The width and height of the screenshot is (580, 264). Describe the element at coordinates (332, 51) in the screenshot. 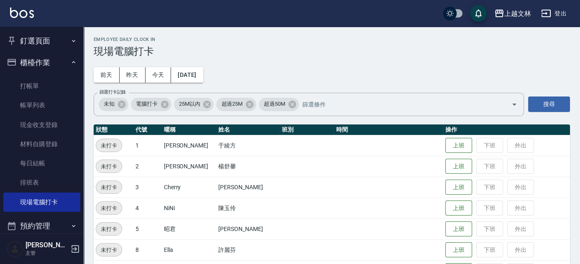

I see `h3: 現場電腦打卡` at that location.